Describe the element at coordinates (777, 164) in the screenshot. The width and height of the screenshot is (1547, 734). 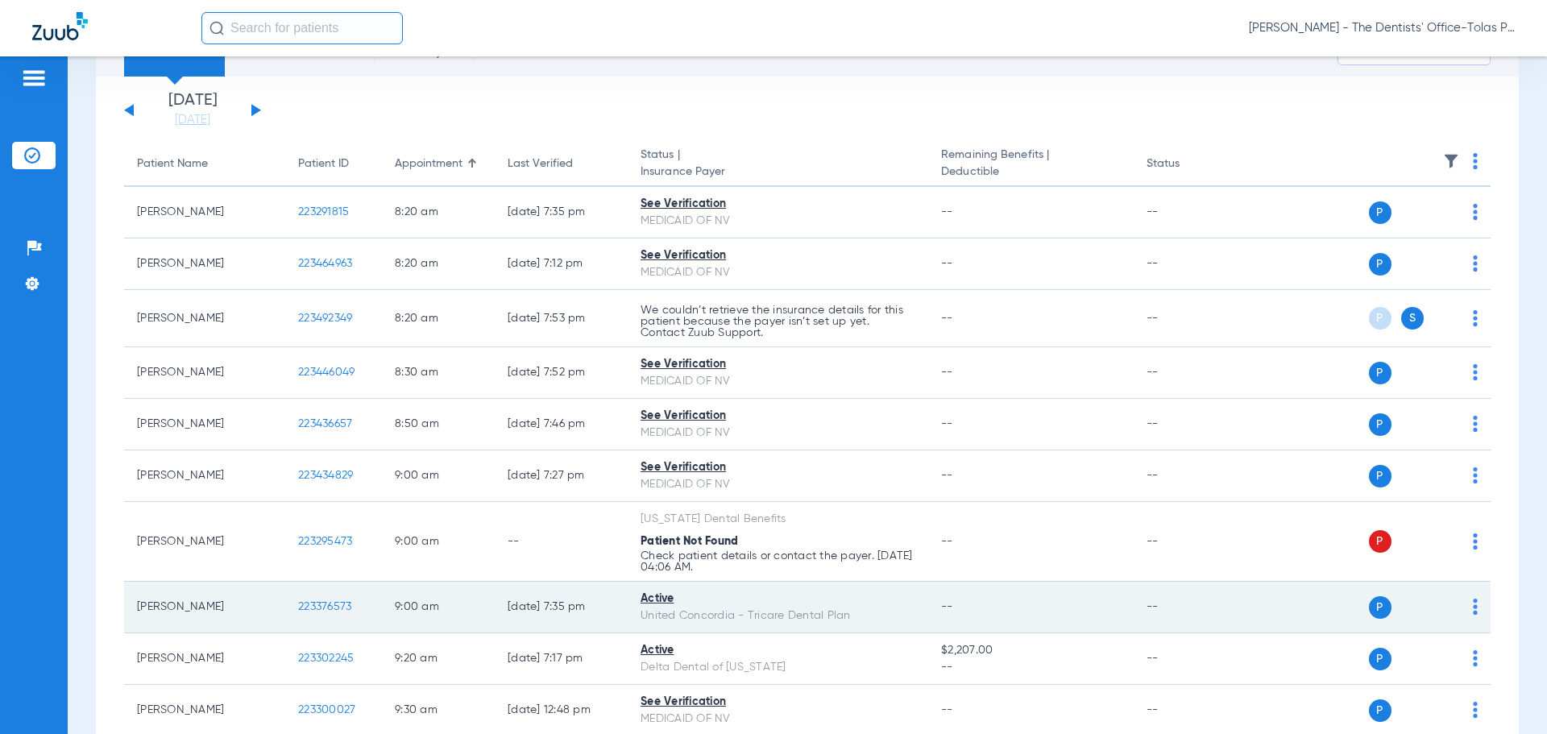
I see `th: Status |` at that location.